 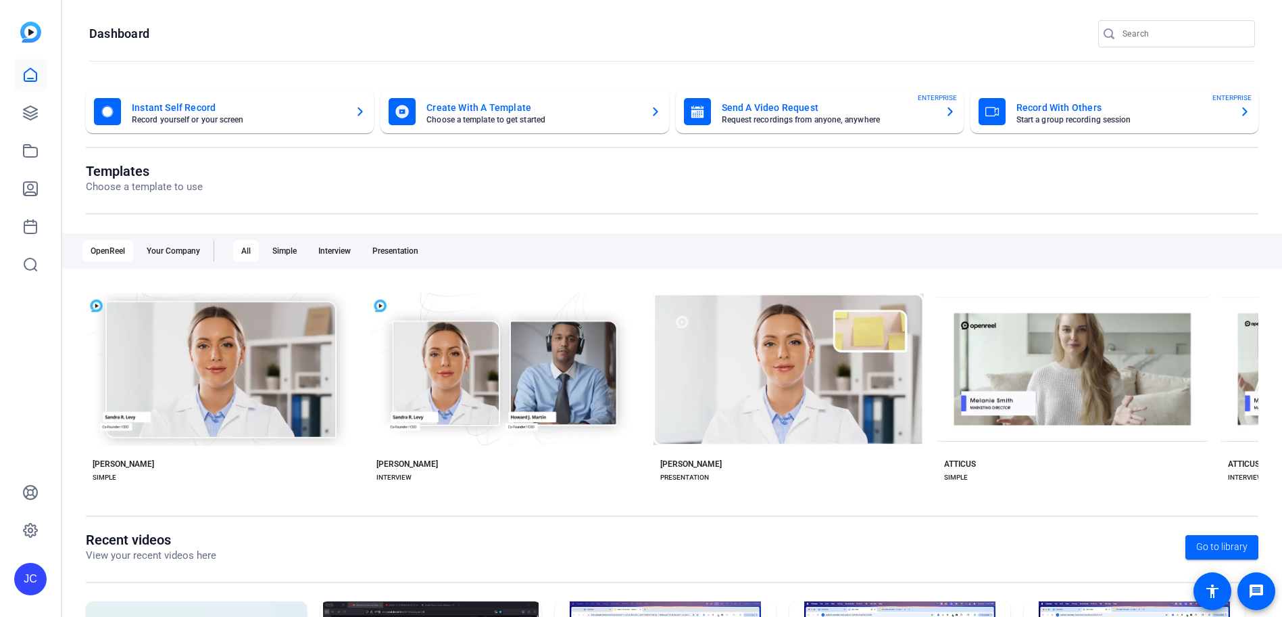 I want to click on h1: Recent videos, so click(x=151, y=539).